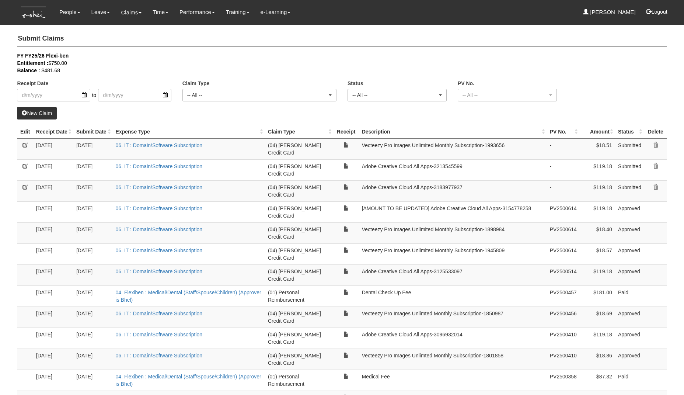 This screenshot has width=684, height=395. What do you see at coordinates (453, 253) in the screenshot?
I see `td: Vecteezy Pro Images Unlimited Monthly Subscription-1945809` at bounding box center [453, 253].